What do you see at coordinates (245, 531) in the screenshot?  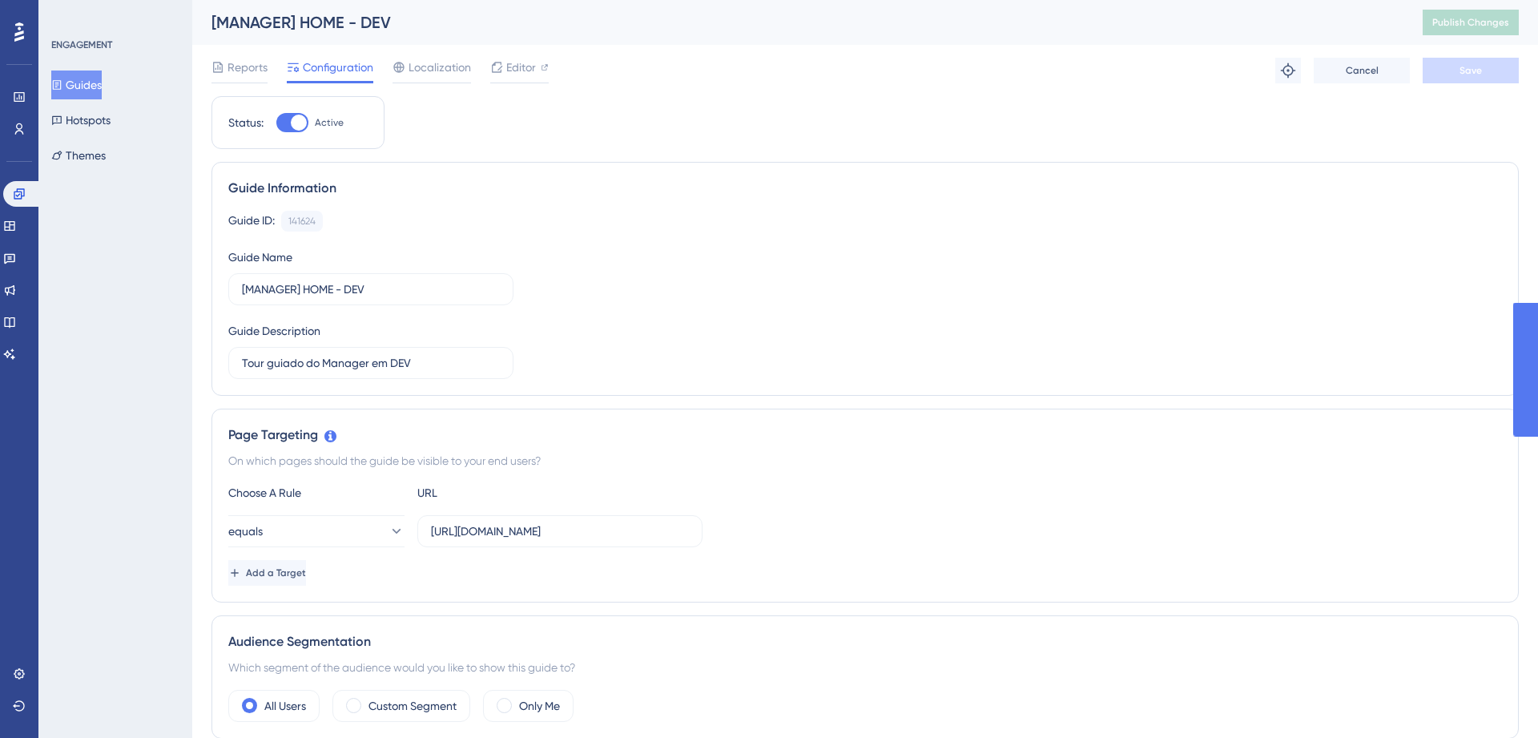 I see `span: equals` at bounding box center [245, 531].